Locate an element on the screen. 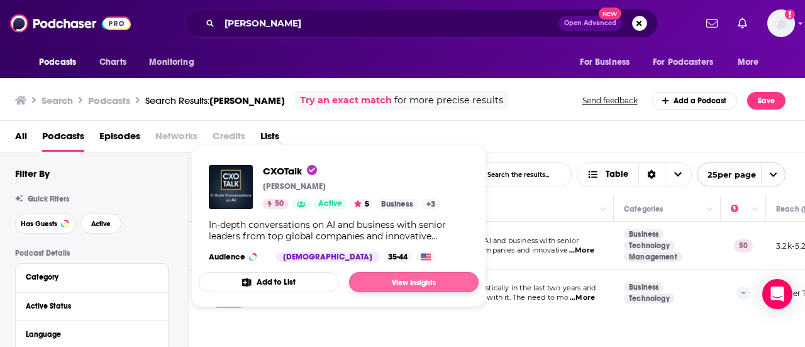 The width and height of the screenshot is (805, 347). a: Management is located at coordinates (653, 257).